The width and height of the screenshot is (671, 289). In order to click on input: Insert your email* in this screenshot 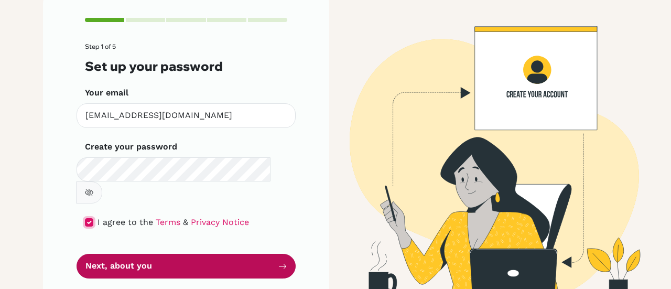, I will do `click(186, 115)`.